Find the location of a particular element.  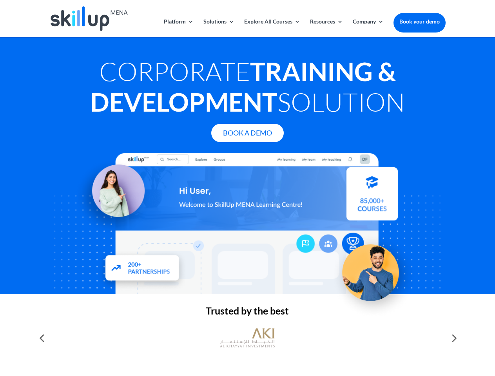

img: Skillup Mena is located at coordinates (89, 18).